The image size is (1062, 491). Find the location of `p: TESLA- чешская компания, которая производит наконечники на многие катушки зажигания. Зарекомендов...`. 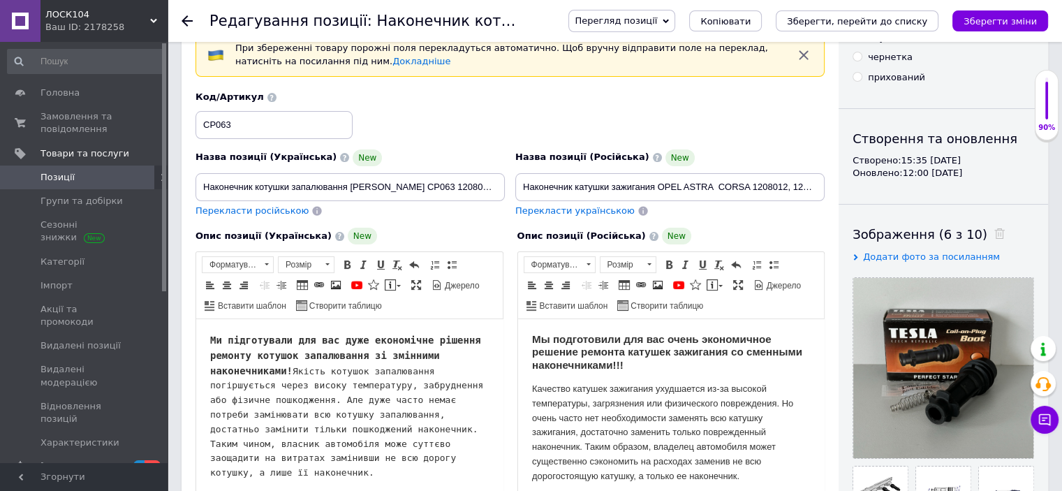

p: TESLA- чешская компания, которая производит наконечники на многие катушки зажигания. Зарекомендов... is located at coordinates (153, 225).